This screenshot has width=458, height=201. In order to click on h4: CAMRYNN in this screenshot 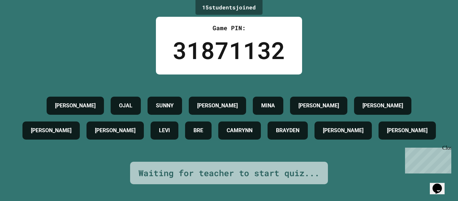, I will do `click(239, 130)`.